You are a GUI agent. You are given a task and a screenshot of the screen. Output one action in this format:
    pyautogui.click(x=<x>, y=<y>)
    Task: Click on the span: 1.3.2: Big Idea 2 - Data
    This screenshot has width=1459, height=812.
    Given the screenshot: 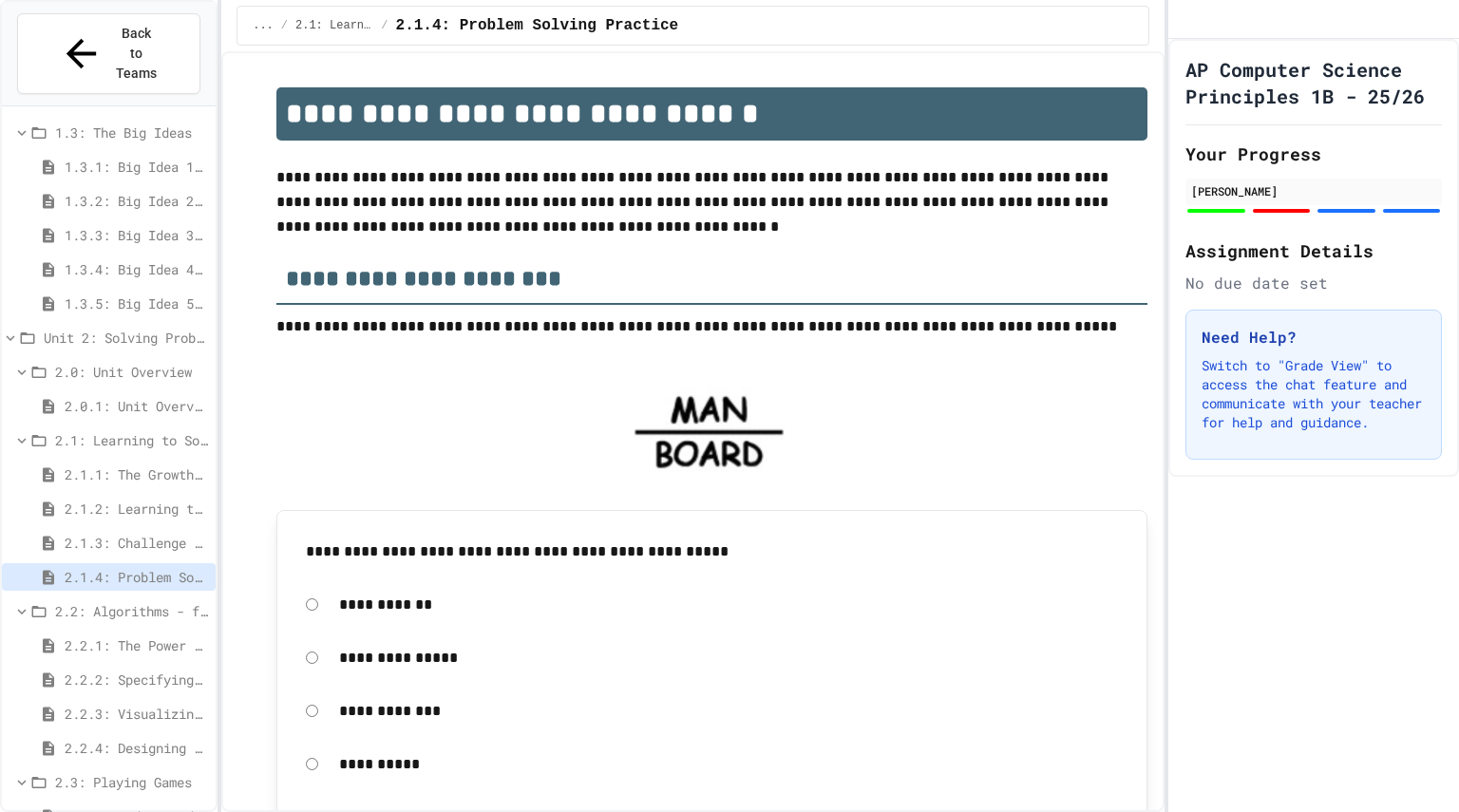 What is the action you would take?
    pyautogui.click(x=136, y=200)
    